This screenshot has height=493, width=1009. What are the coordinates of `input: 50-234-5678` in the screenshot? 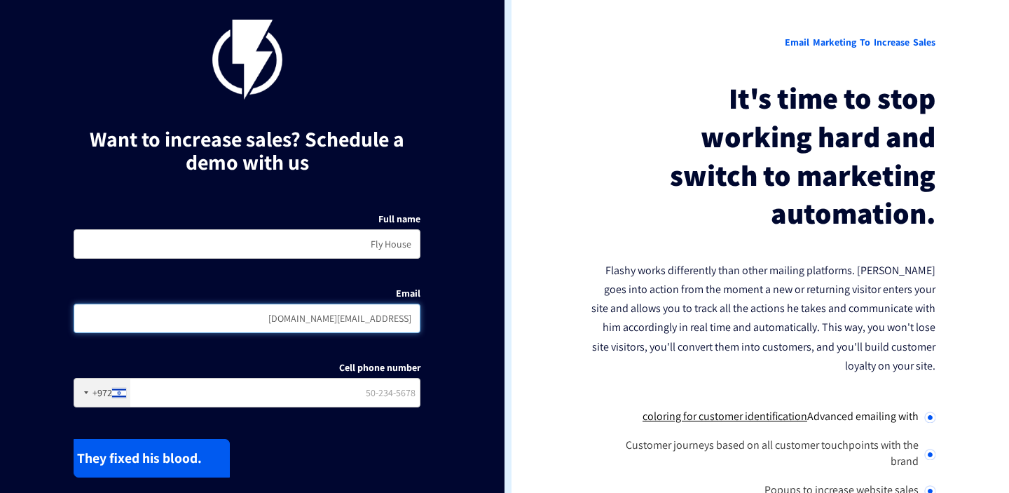 It's located at (247, 393).